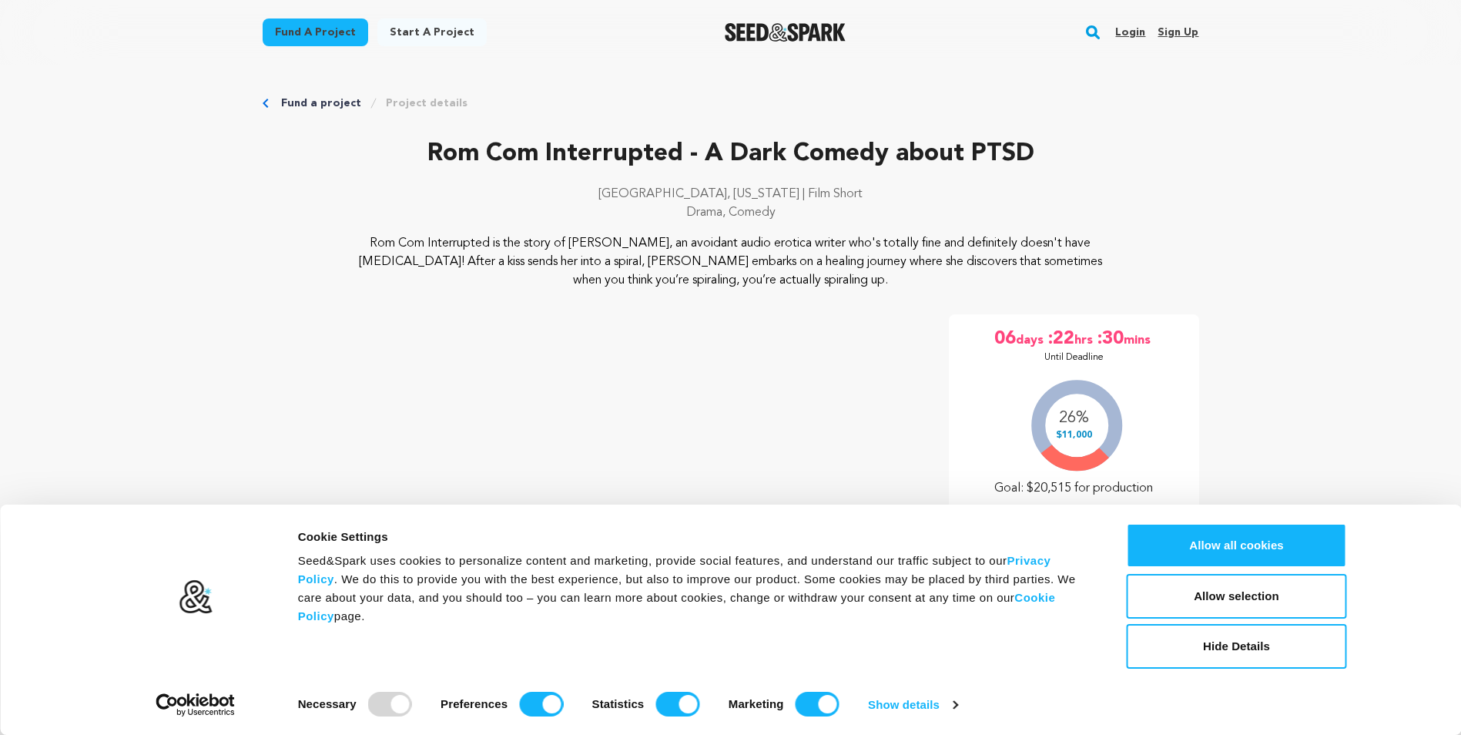 This screenshot has width=1461, height=735. I want to click on a: Start a project, so click(432, 32).